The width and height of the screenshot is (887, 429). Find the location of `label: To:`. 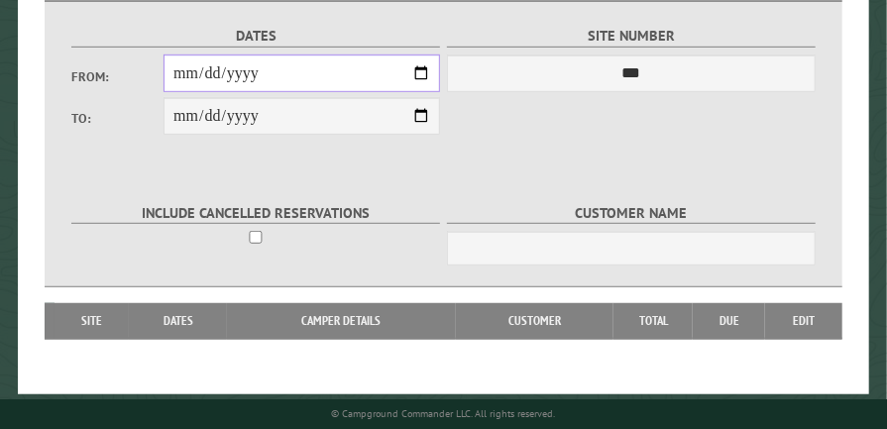

label: To: is located at coordinates (117, 118).